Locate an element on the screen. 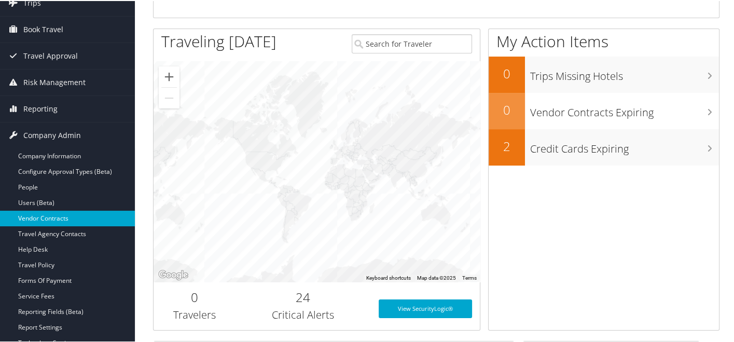 The height and width of the screenshot is (342, 734). img: Google is located at coordinates (173, 274).